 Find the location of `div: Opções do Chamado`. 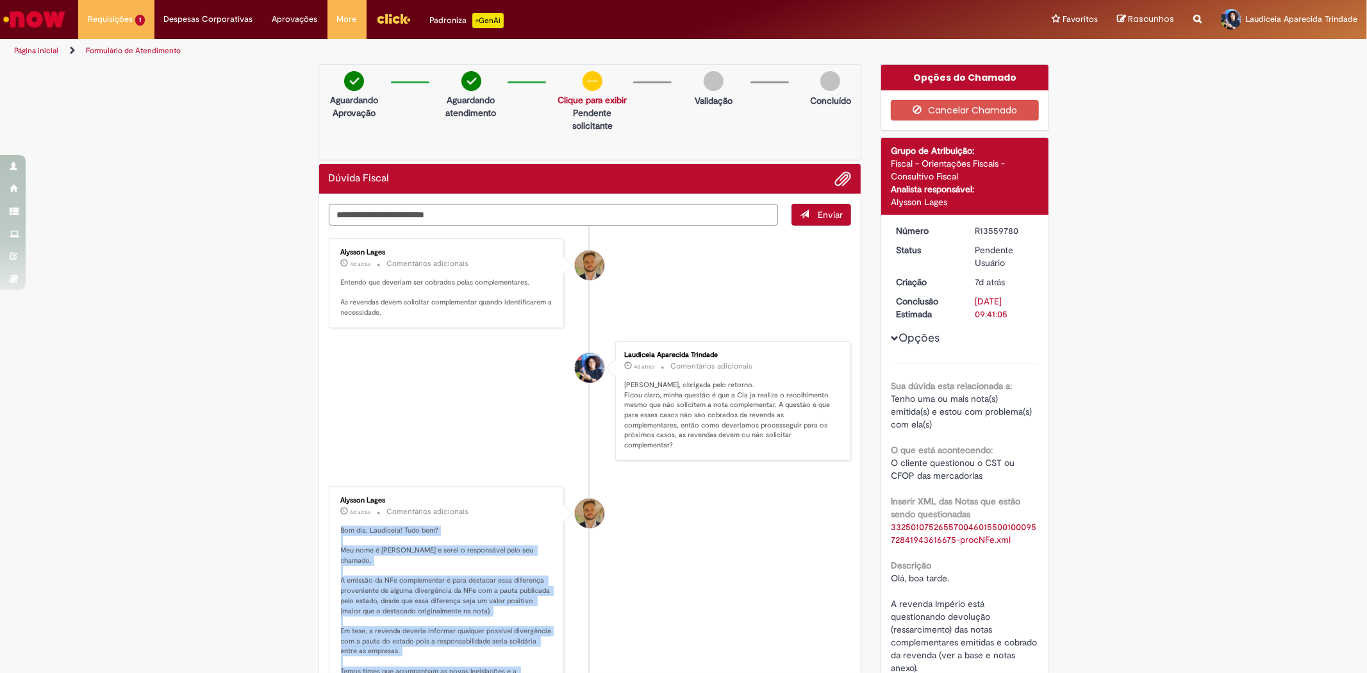

div: Opções do Chamado is located at coordinates (964, 78).